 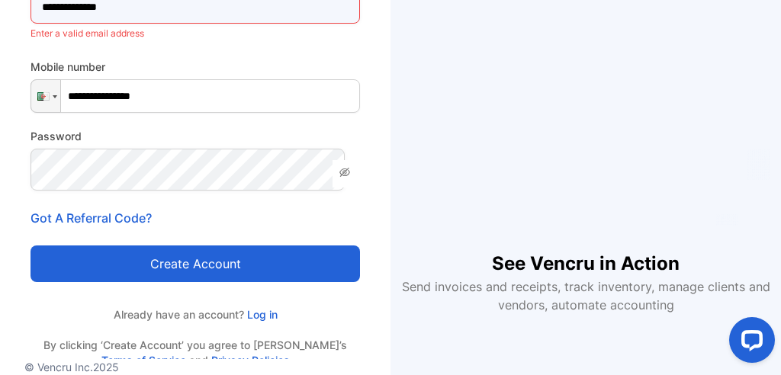 I want to click on label: Mobile number, so click(x=195, y=66).